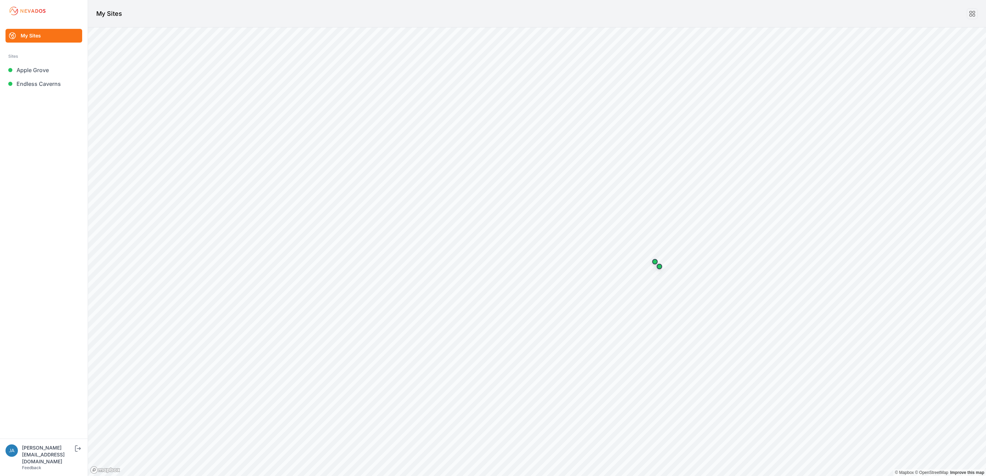 This screenshot has width=986, height=476. I want to click on a: Apple Grove, so click(44, 70).